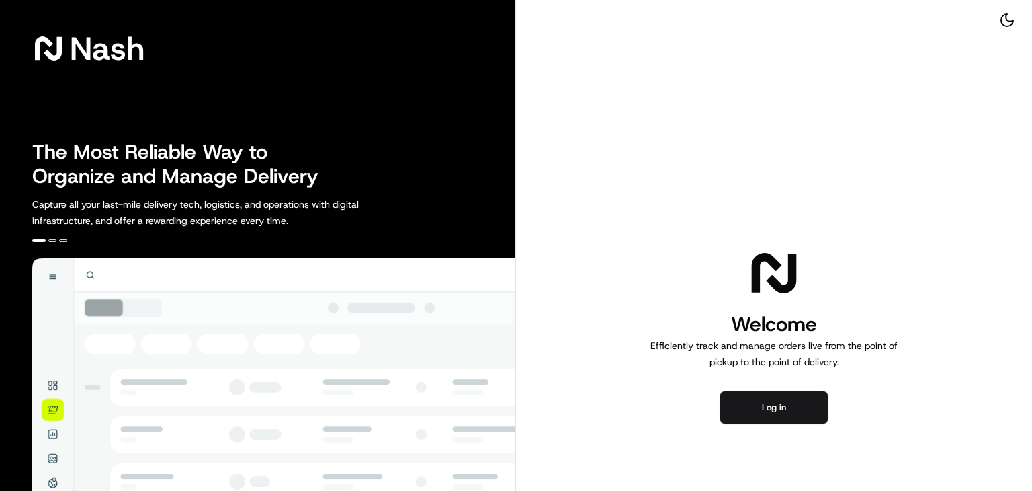 Image resolution: width=1032 pixels, height=491 pixels. I want to click on span: Nash, so click(107, 48).